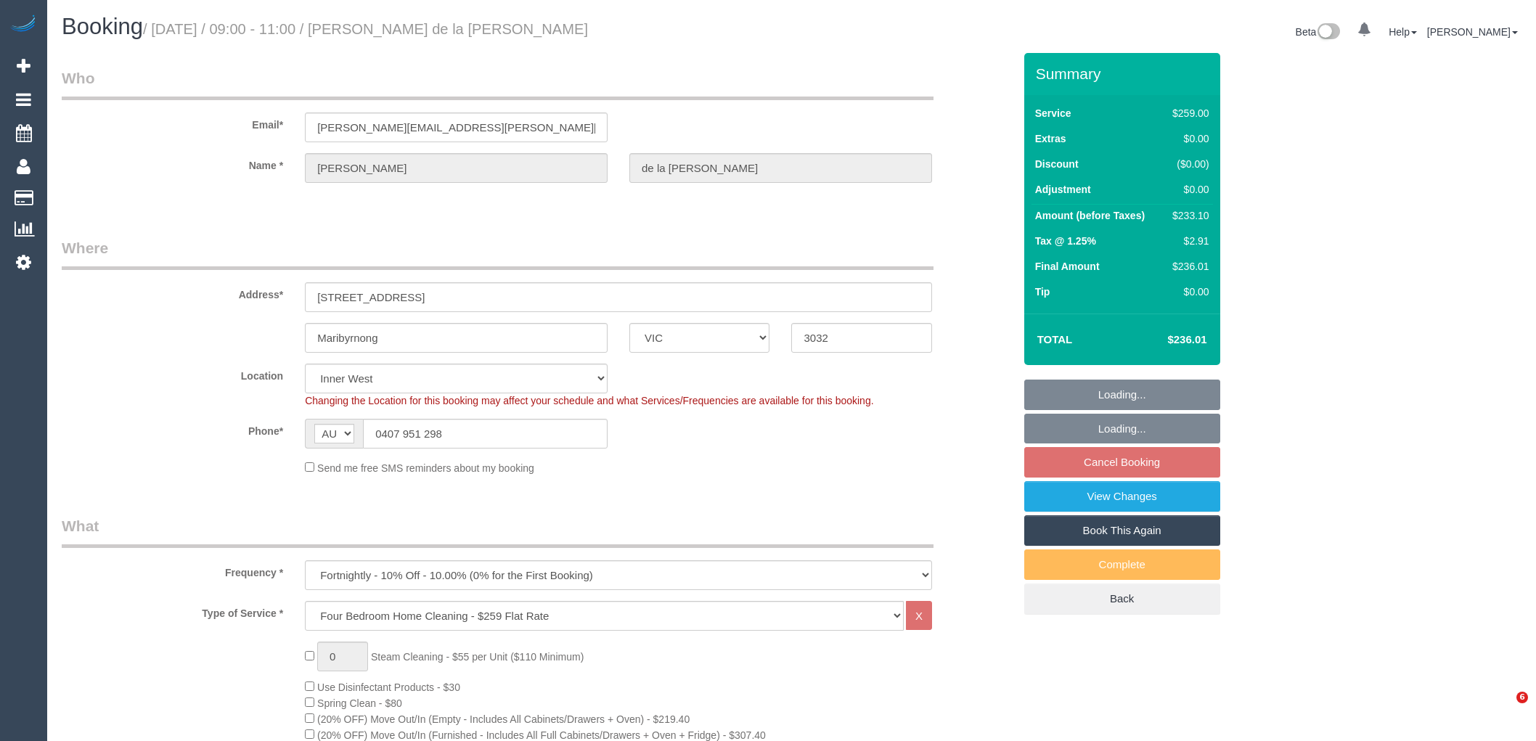 Image resolution: width=1536 pixels, height=741 pixels. Describe the element at coordinates (1067, 266) in the screenshot. I see `label: Final Amount` at that location.